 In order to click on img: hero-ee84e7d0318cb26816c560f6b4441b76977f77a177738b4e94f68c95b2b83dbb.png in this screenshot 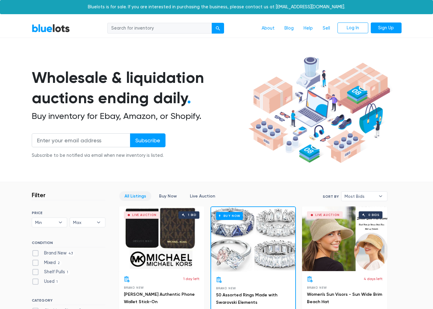, I will do `click(320, 110)`.